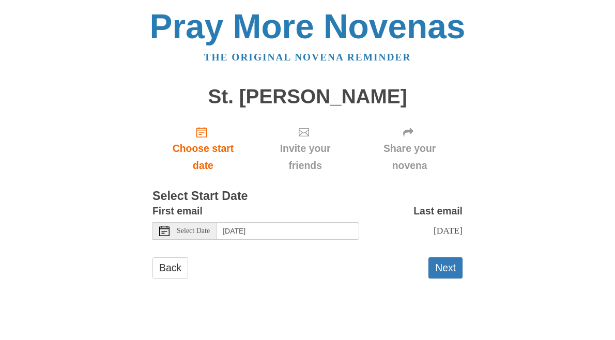 This screenshot has width=615, height=340. I want to click on a: Choose start date, so click(203, 148).